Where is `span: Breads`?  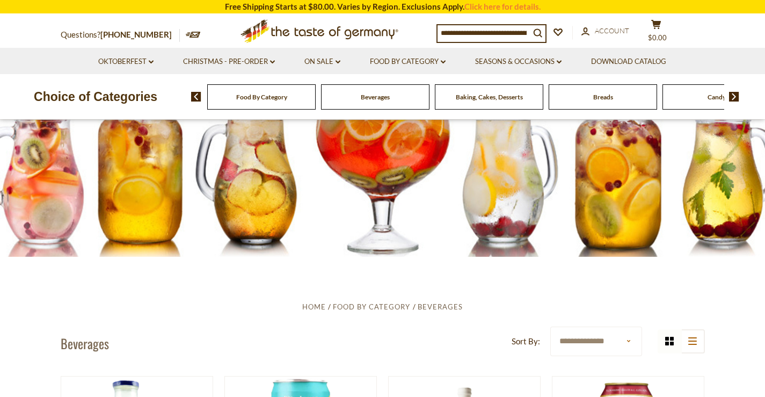 span: Breads is located at coordinates (603, 97).